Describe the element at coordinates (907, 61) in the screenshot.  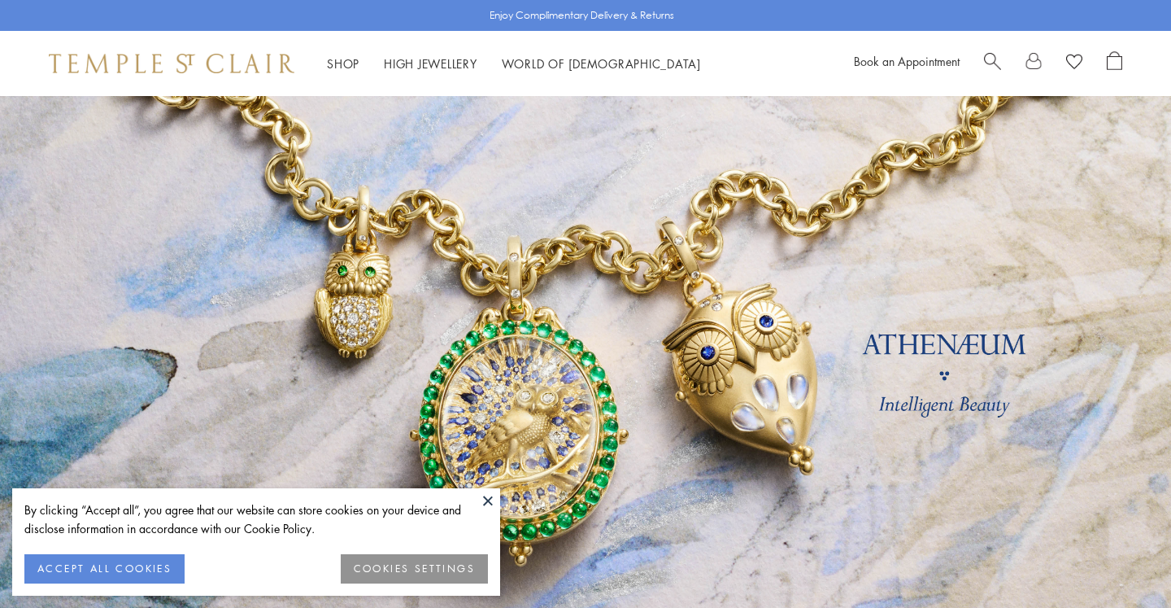
I see `a: Book an Appointment` at that location.